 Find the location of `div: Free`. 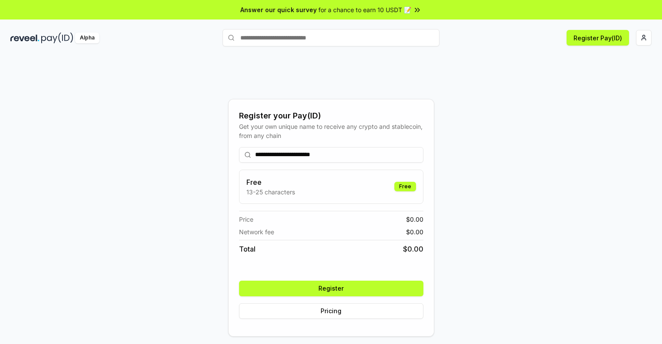

div: Free is located at coordinates (405, 187).